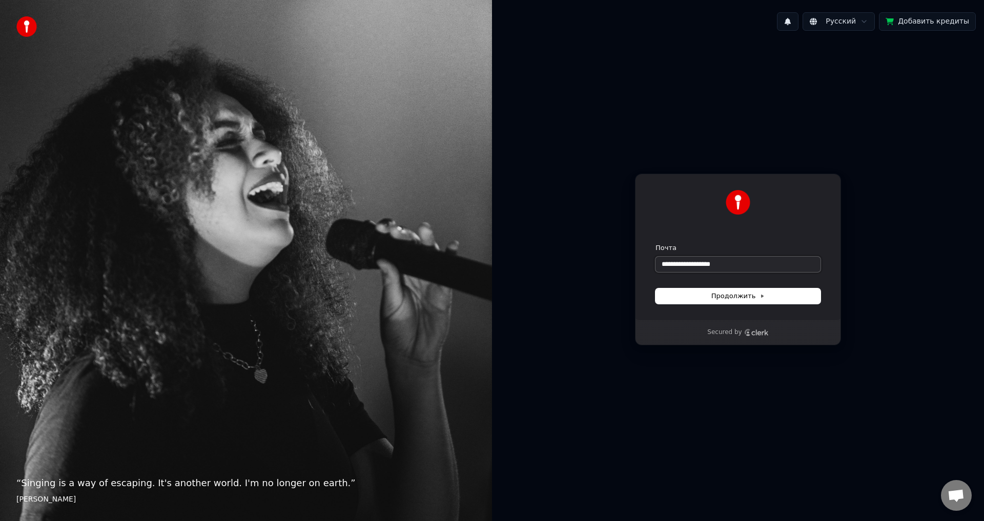 The height and width of the screenshot is (521, 984). Describe the element at coordinates (927, 22) in the screenshot. I see `button: Добавить кредиты` at that location.